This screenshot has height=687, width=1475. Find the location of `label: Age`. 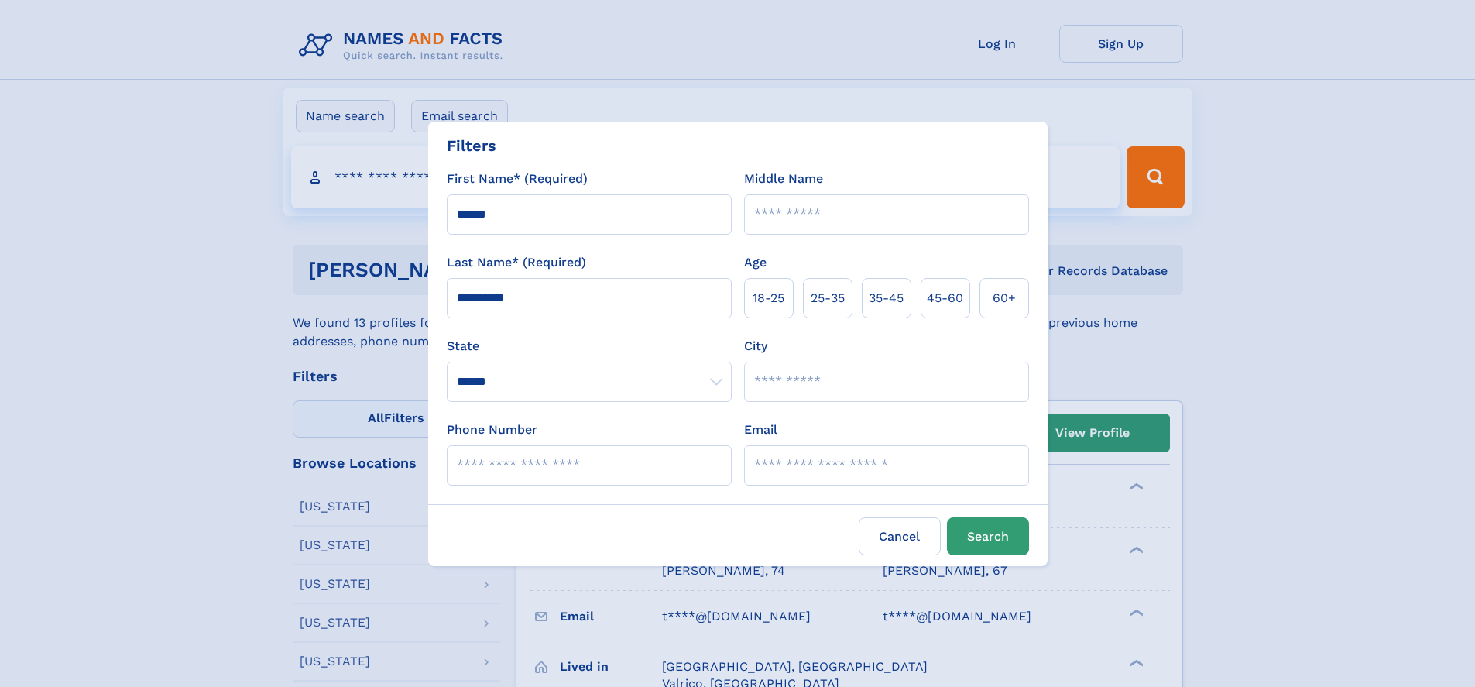

label: Age is located at coordinates (755, 263).